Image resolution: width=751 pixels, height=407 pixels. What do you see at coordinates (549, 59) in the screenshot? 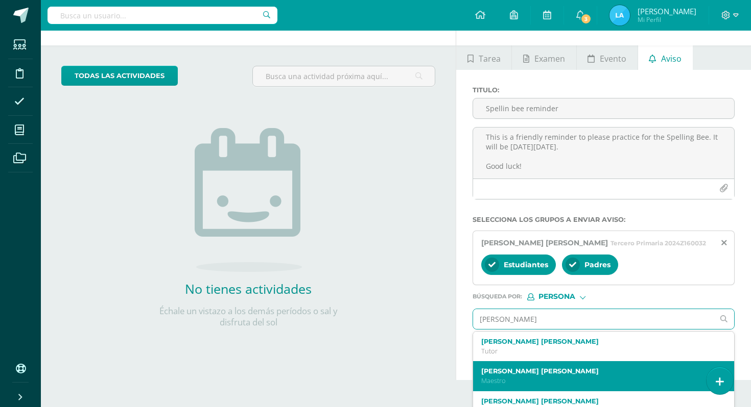
I see `span: Examen` at bounding box center [549, 59].